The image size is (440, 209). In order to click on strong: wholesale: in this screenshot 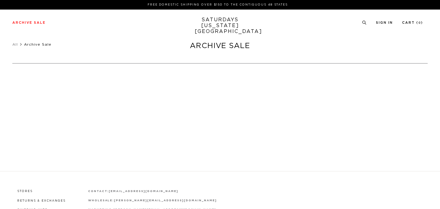, I will do `click(101, 200)`.